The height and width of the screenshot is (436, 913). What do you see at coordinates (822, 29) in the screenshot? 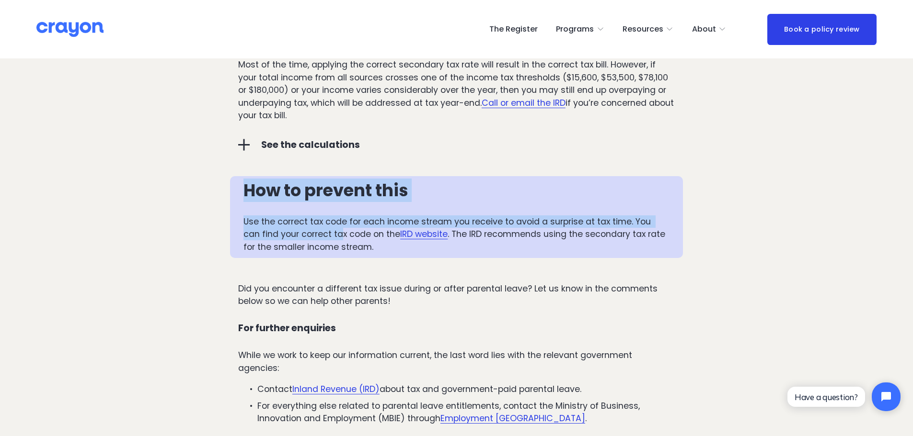
I see `a: Book a policy review` at bounding box center [822, 29].